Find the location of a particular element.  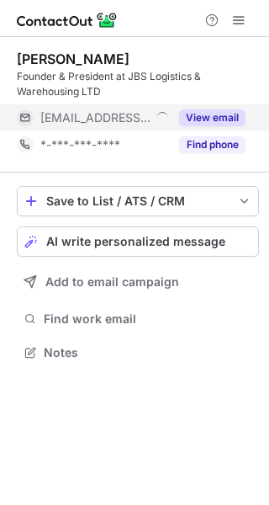

span: Find work email is located at coordinates (148, 319).